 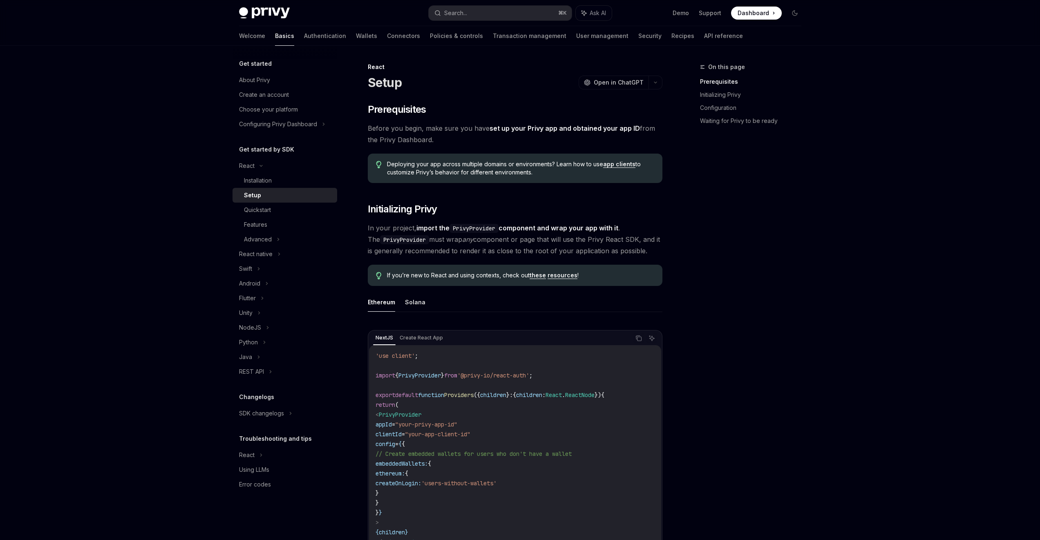 I want to click on span: ethereum:, so click(x=390, y=474).